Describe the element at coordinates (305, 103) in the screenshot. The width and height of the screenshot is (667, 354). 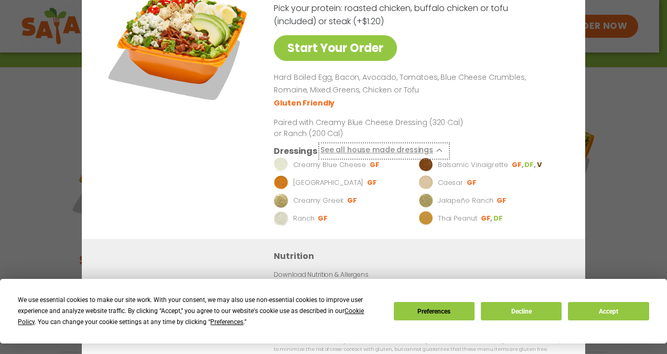
I see `li: Gluten Friendly` at that location.